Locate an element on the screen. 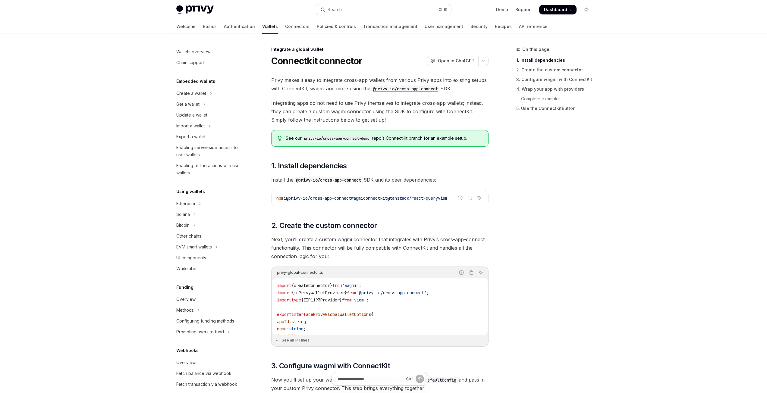 Image resolution: width=767 pixels, height=393 pixels. a: Policies & controls is located at coordinates (336, 27).